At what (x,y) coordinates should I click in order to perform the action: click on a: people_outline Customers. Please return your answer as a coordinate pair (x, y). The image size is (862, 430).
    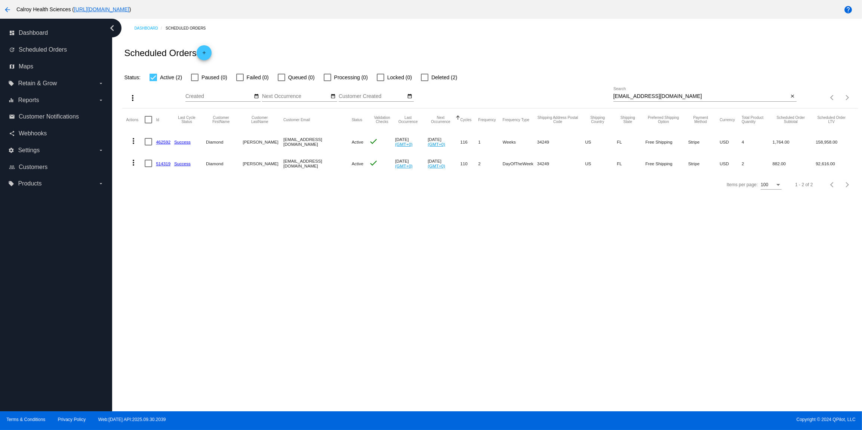
    Looking at the image, I should click on (56, 167).